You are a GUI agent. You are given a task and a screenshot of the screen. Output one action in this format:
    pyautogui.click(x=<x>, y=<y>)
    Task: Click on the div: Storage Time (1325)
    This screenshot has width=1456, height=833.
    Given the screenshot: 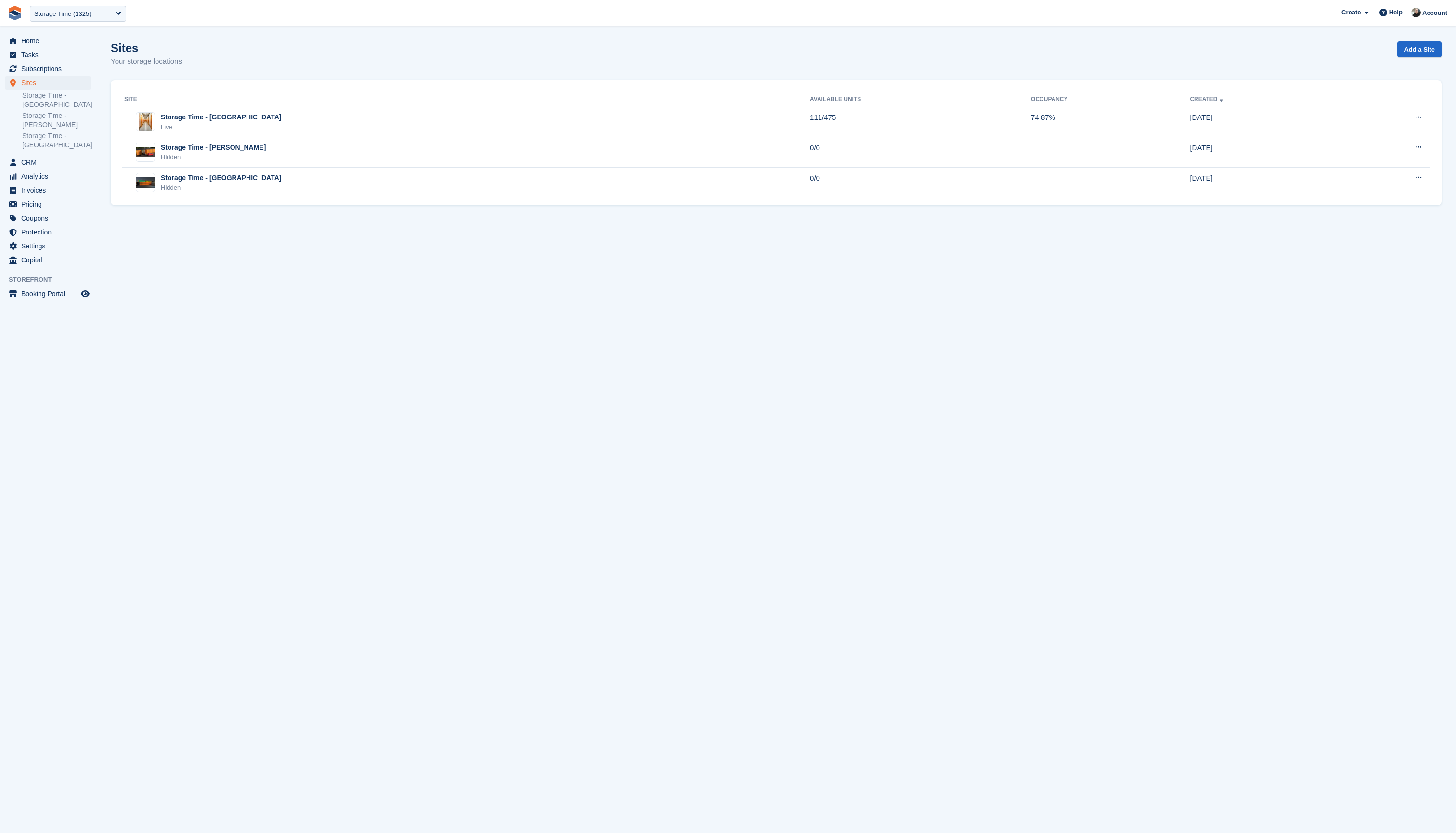 What is the action you would take?
    pyautogui.click(x=63, y=14)
    